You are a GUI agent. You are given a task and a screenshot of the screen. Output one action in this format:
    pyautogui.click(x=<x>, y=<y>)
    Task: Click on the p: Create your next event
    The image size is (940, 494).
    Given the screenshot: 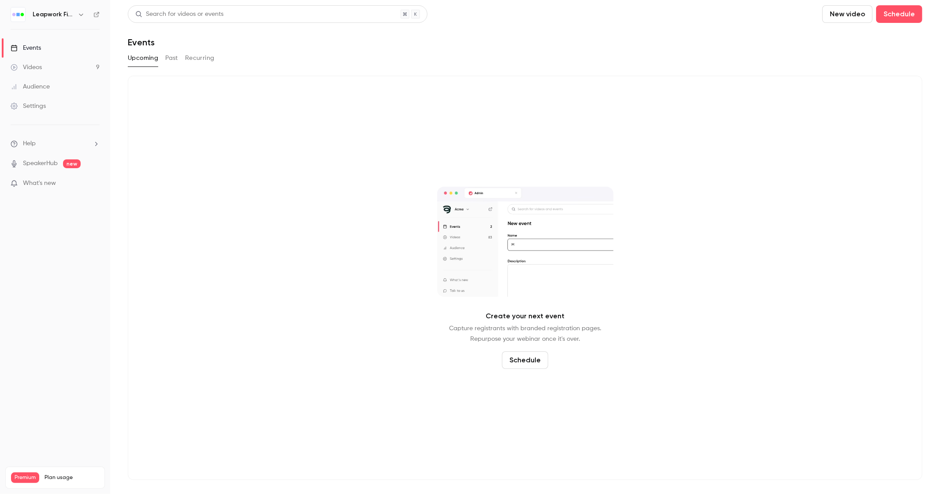 What is the action you would take?
    pyautogui.click(x=525, y=316)
    